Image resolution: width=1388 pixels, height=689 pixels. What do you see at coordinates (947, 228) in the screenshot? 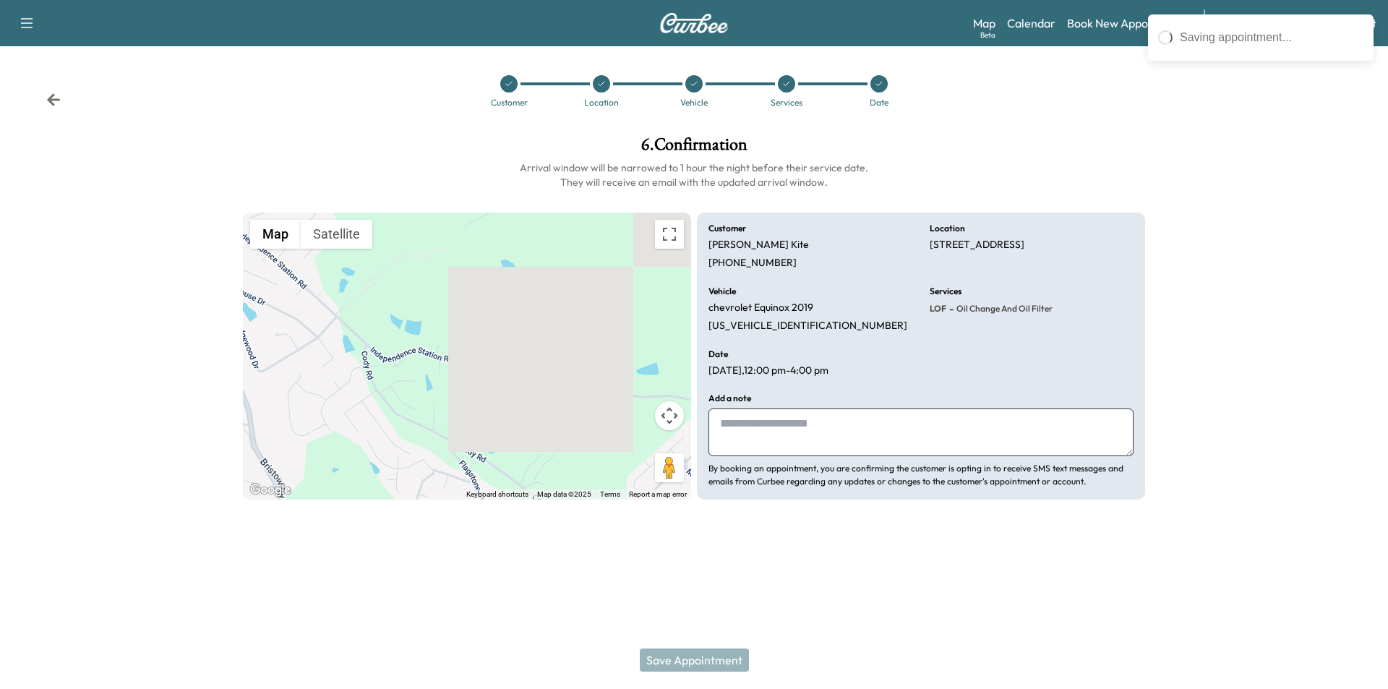
I see `h6: Location` at bounding box center [947, 228].